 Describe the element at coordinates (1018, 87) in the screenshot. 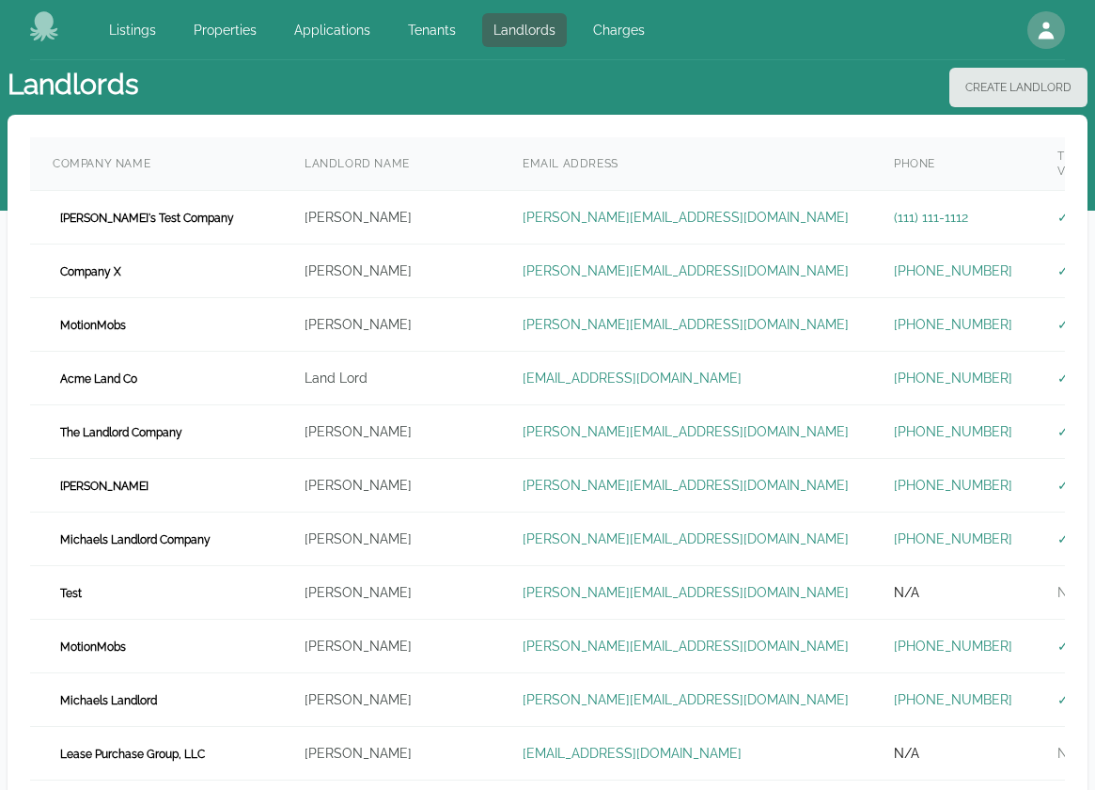

I see `button: Create Landlord` at that location.